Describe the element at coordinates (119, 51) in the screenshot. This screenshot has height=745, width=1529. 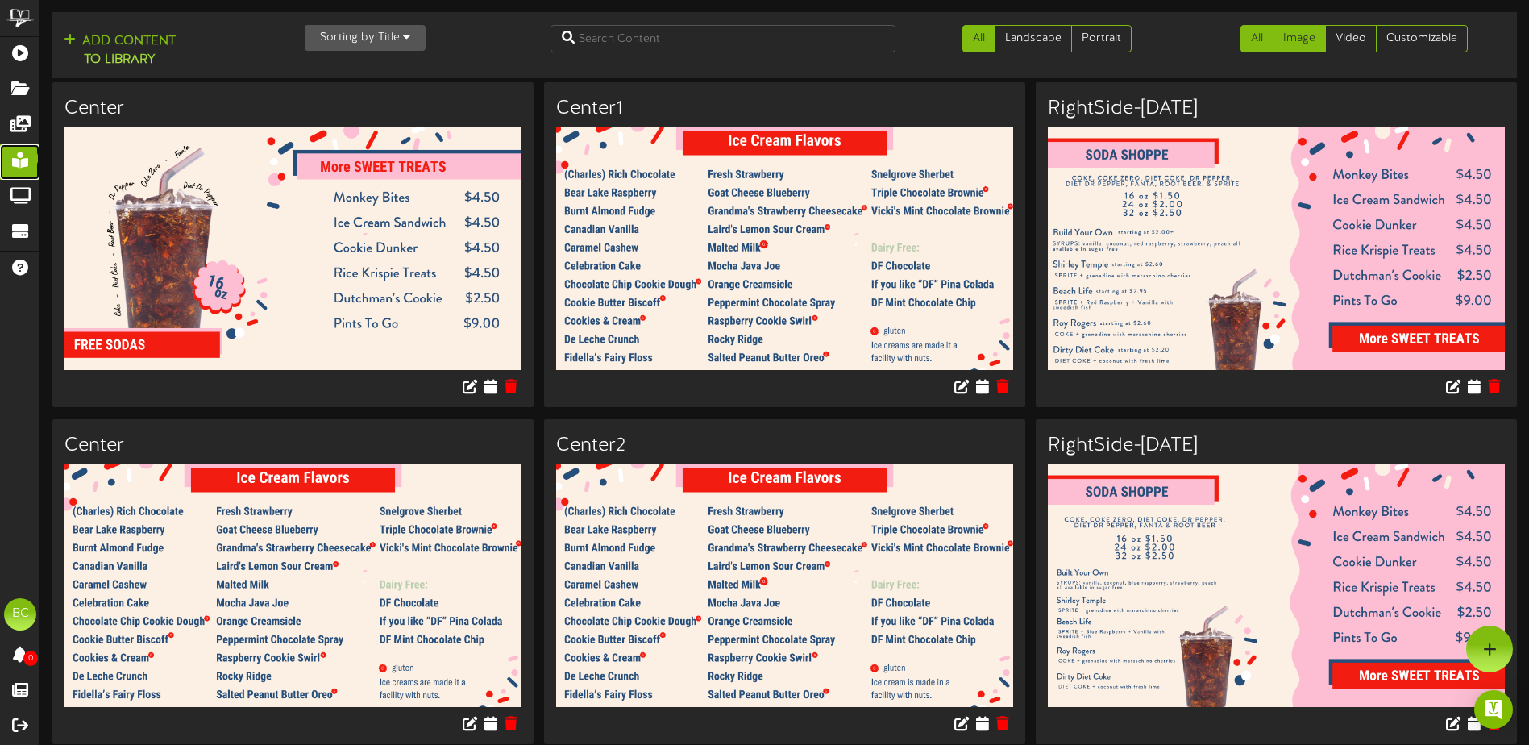
I see `button: Add Contentto Library` at that location.